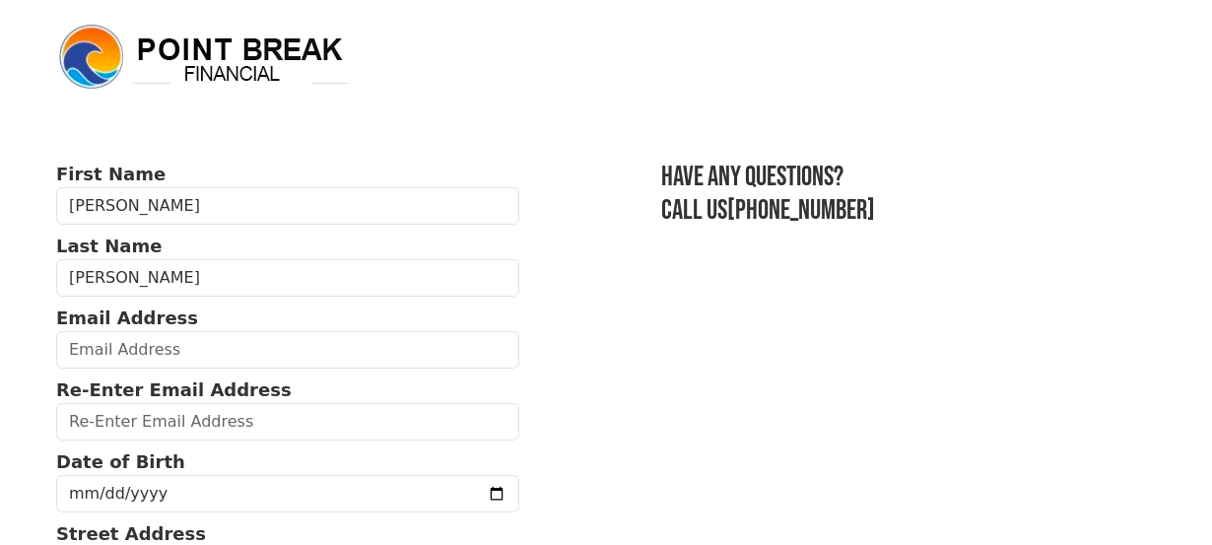  Describe the element at coordinates (108, 245) in the screenshot. I see `strong: Last Name` at that location.